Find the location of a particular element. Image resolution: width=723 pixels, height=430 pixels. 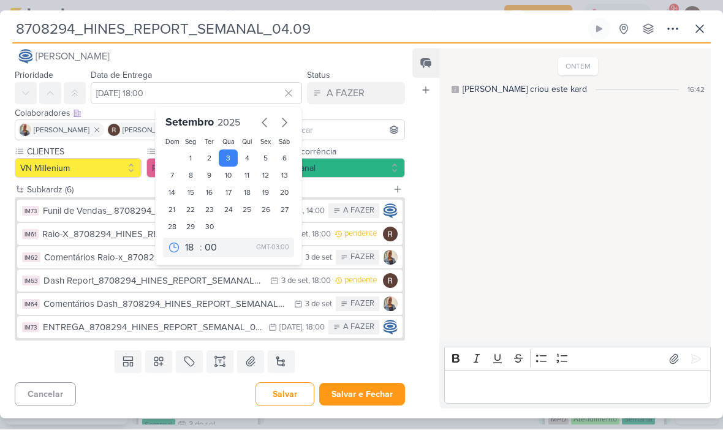

div: 8 is located at coordinates (190, 176).